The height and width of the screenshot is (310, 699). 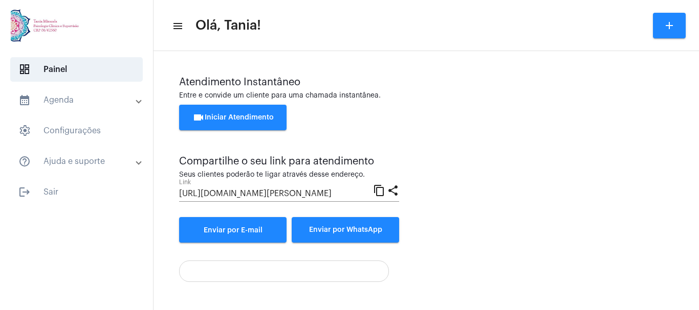 I want to click on span: Sair, so click(x=76, y=192).